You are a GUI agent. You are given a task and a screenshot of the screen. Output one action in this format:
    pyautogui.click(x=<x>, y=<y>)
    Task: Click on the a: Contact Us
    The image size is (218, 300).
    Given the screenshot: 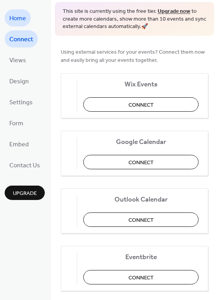 What is the action you would take?
    pyautogui.click(x=25, y=165)
    